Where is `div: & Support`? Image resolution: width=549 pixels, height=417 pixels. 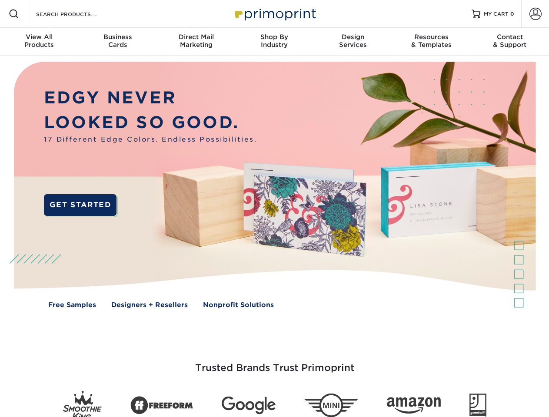 div: & Support is located at coordinates (510, 41).